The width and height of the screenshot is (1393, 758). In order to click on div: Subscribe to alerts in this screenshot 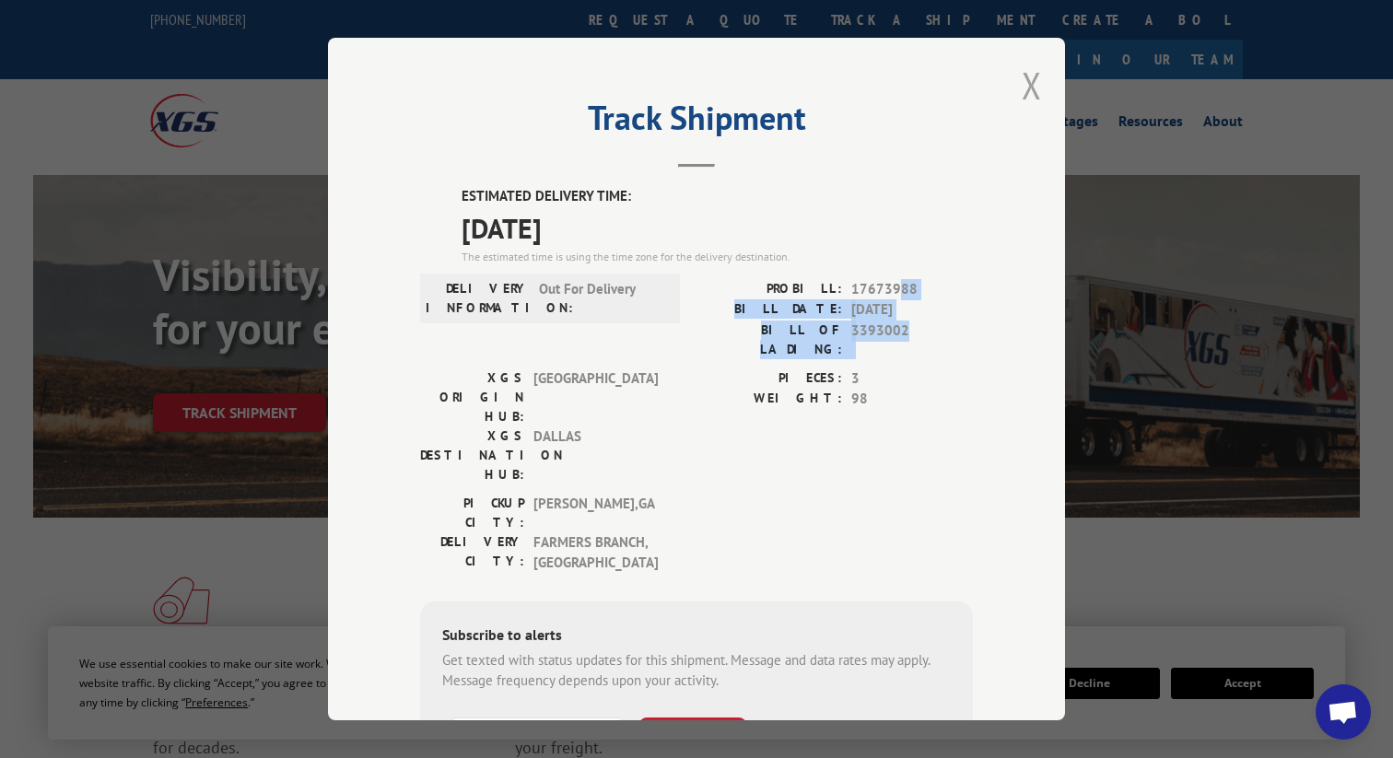, I will do `click(697, 637)`.